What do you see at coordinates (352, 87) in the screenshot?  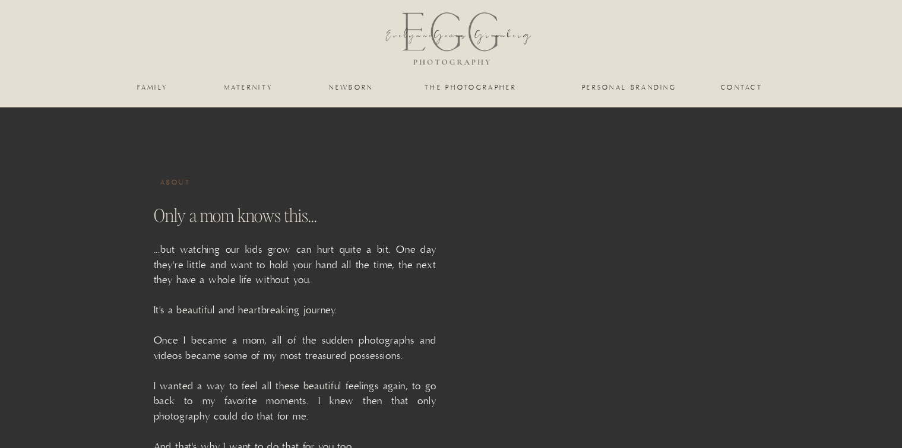 I see `a: newborn` at bounding box center [352, 87].